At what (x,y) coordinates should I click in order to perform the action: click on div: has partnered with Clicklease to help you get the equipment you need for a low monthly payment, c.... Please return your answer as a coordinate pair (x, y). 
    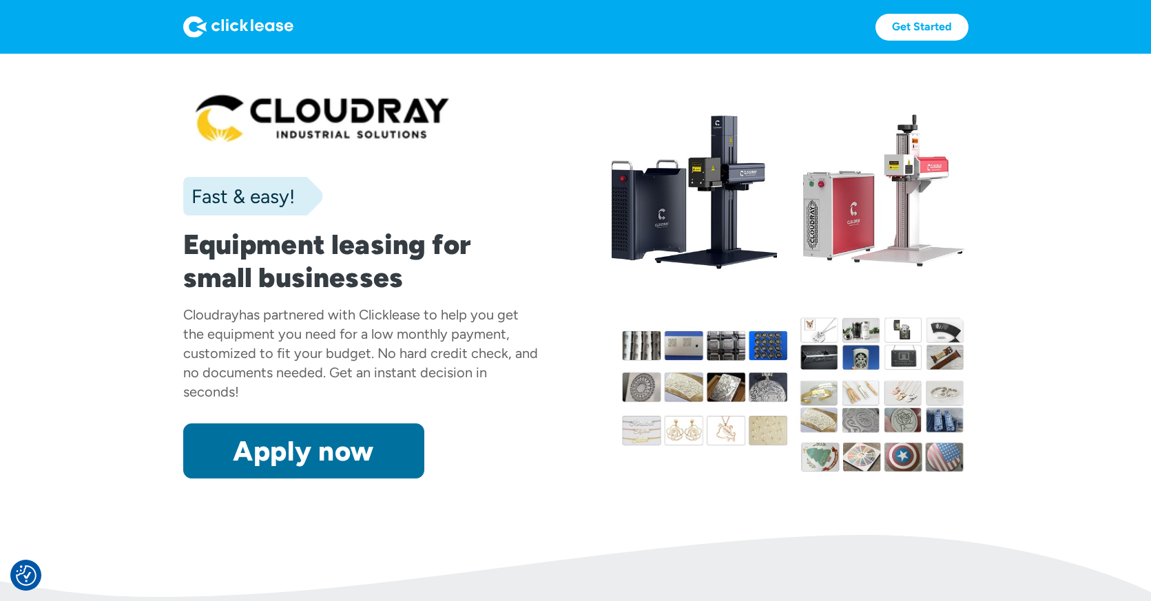
    Looking at the image, I should click on (360, 353).